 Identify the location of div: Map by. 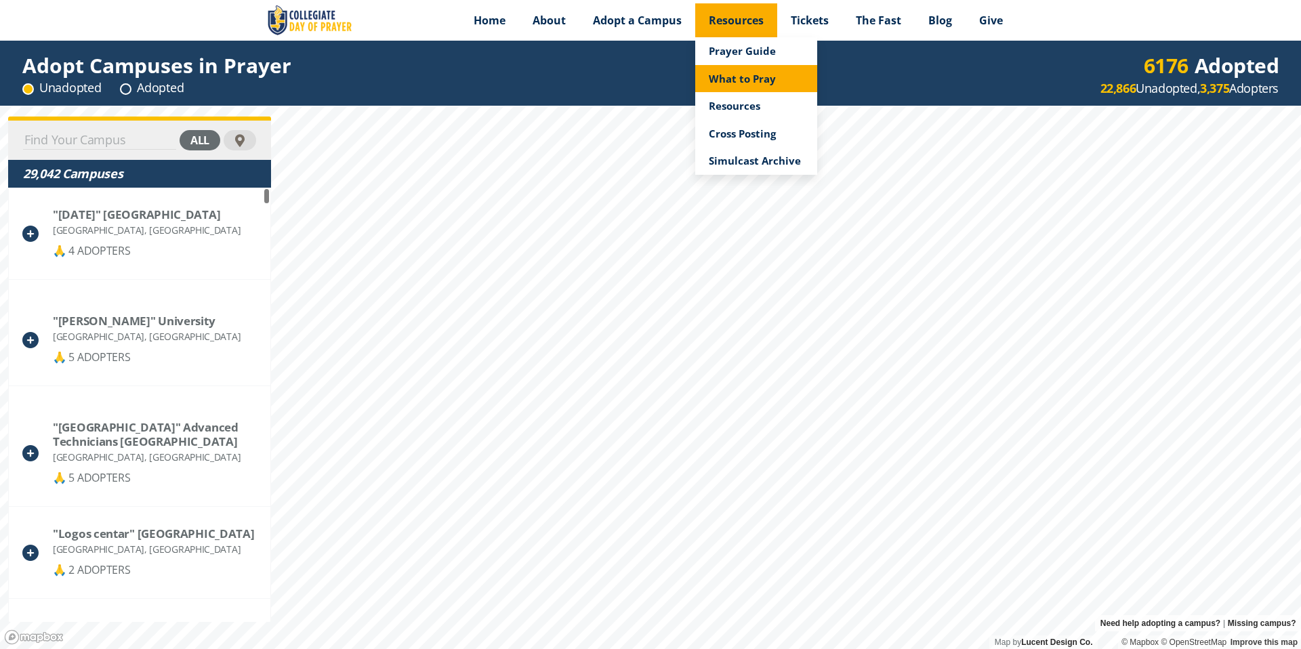
(1043, 642).